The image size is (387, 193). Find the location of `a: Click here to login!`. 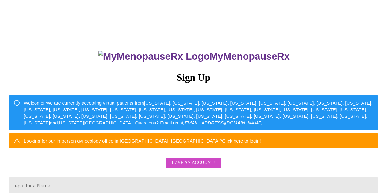

a: Click here to login! is located at coordinates (241, 141).